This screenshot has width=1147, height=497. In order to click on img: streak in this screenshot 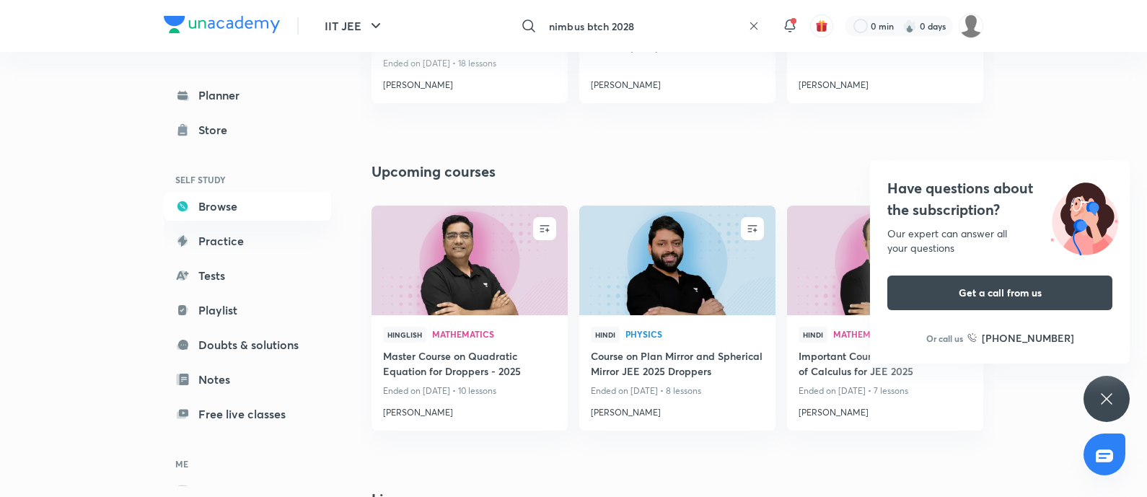, I will do `click(910, 26)`.